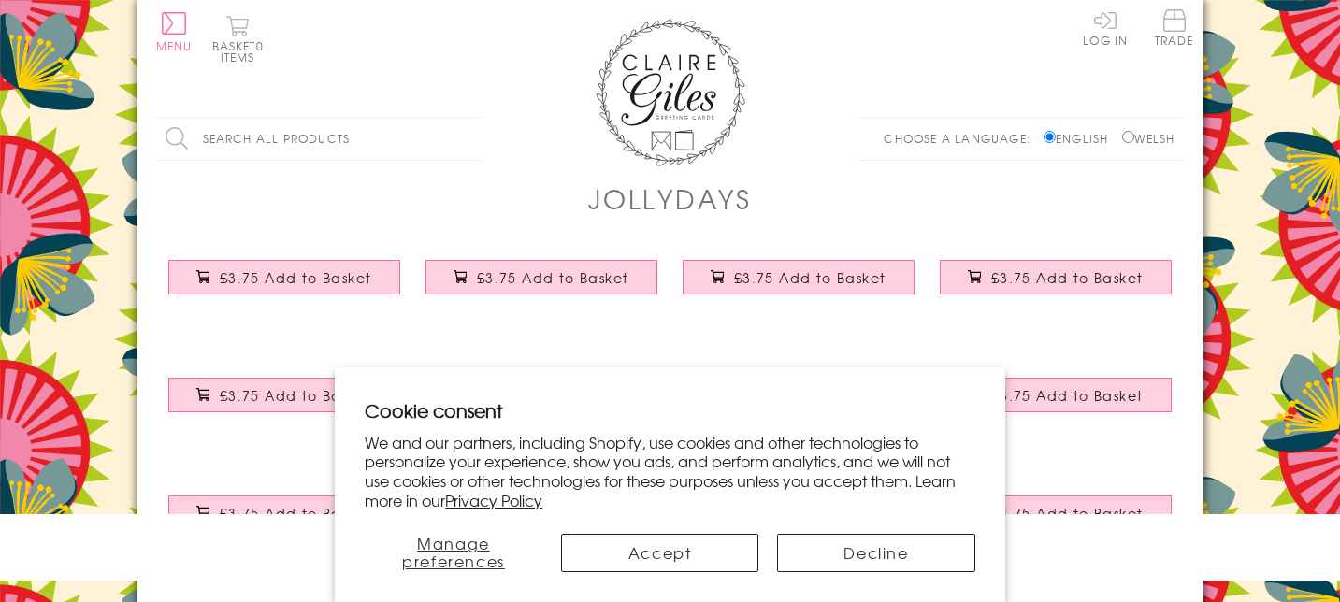  I want to click on button: Manage preferences, so click(453, 553).